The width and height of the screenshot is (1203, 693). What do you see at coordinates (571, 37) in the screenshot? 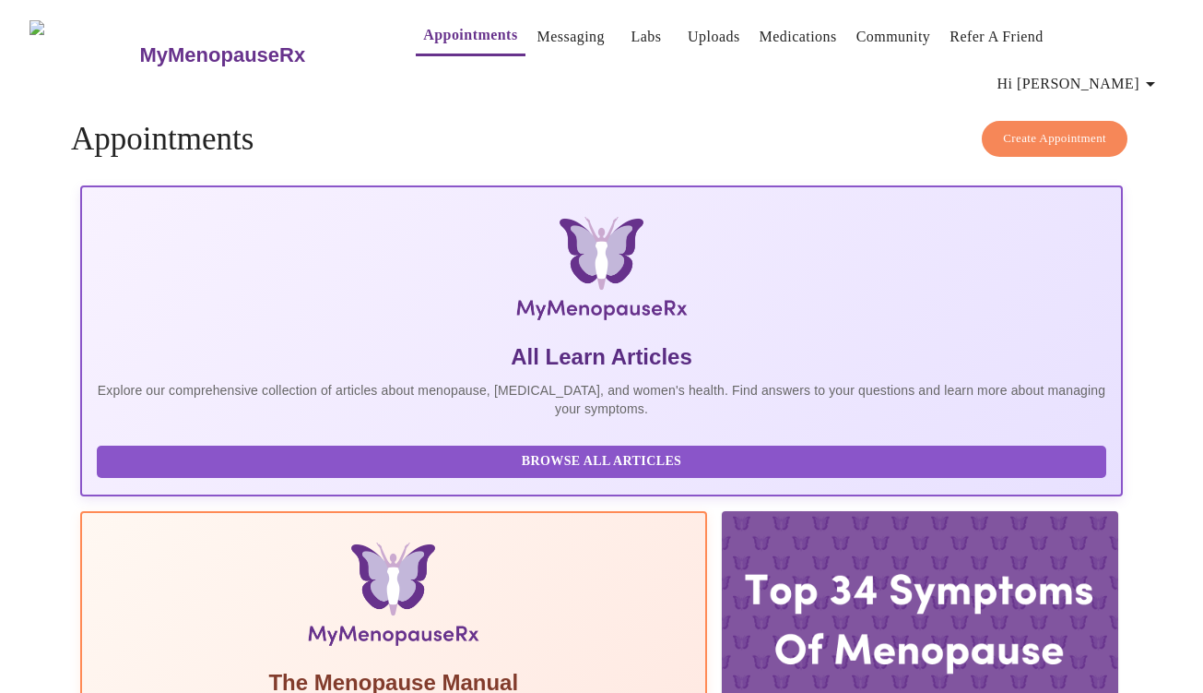
I see `a: Messaging` at bounding box center [571, 37].